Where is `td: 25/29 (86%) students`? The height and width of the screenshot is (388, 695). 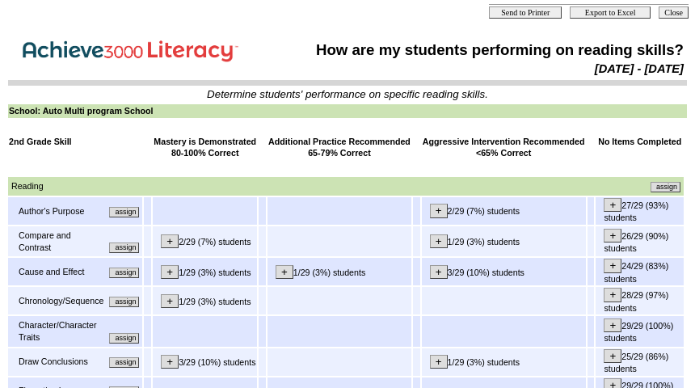
td: 25/29 (86%) students is located at coordinates (640, 362).